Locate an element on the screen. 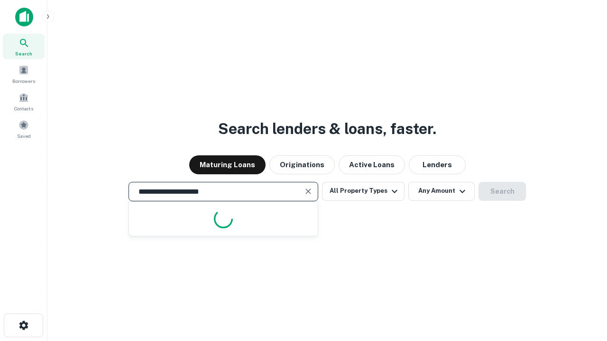 This screenshot has height=341, width=607. button: Maturing Loans is located at coordinates (227, 165).